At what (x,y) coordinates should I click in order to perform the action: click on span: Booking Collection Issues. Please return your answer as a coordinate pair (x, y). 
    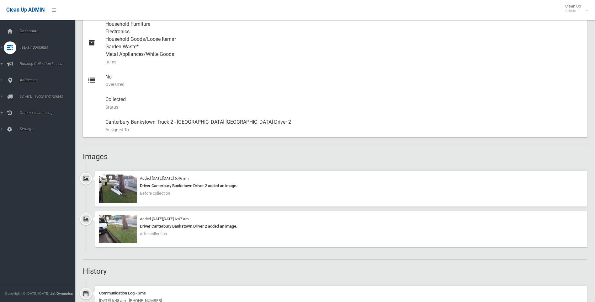
    Looking at the image, I should click on (49, 64).